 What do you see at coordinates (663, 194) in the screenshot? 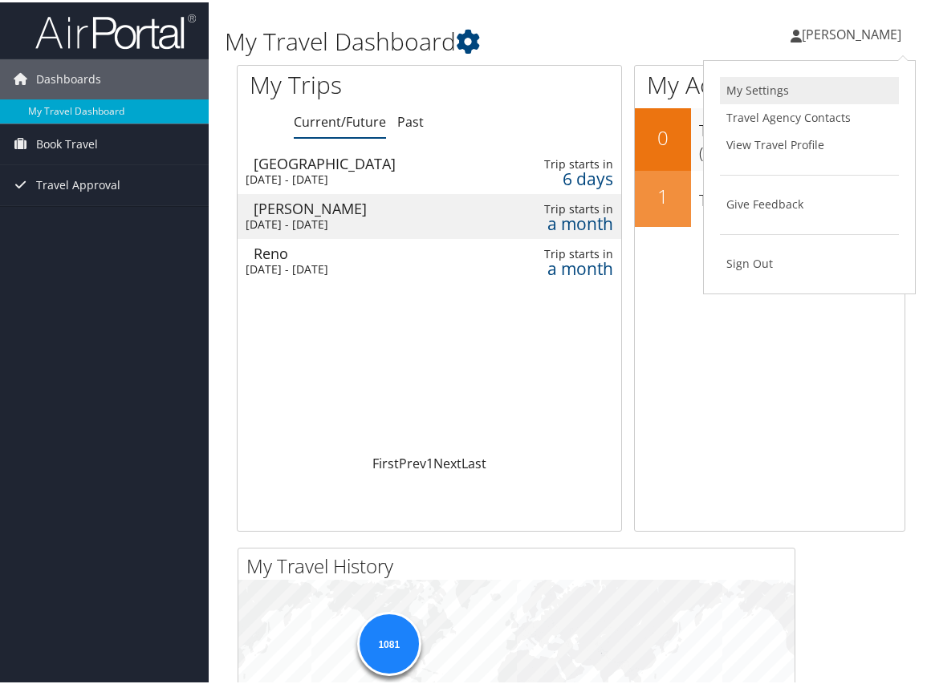
I see `h2: 1` at bounding box center [663, 194].